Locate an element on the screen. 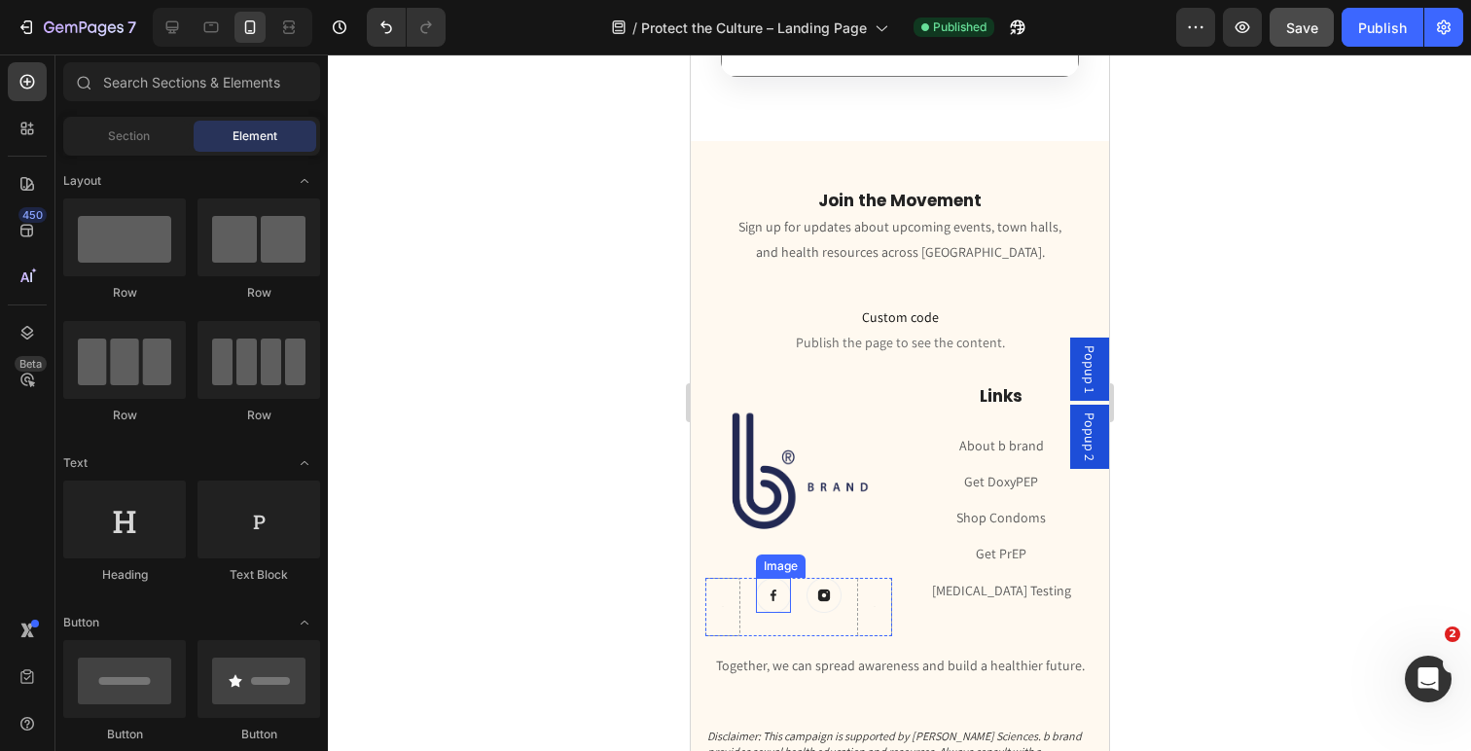 The height and width of the screenshot is (751, 1471). div: Publish is located at coordinates (1383, 27).